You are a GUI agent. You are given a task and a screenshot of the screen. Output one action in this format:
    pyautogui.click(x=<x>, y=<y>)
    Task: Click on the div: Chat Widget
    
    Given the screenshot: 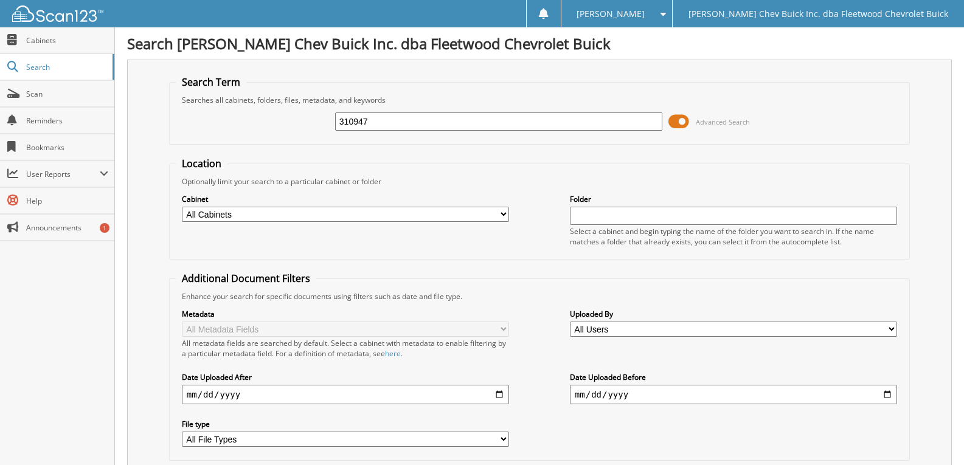 What is the action you would take?
    pyautogui.click(x=934, y=436)
    